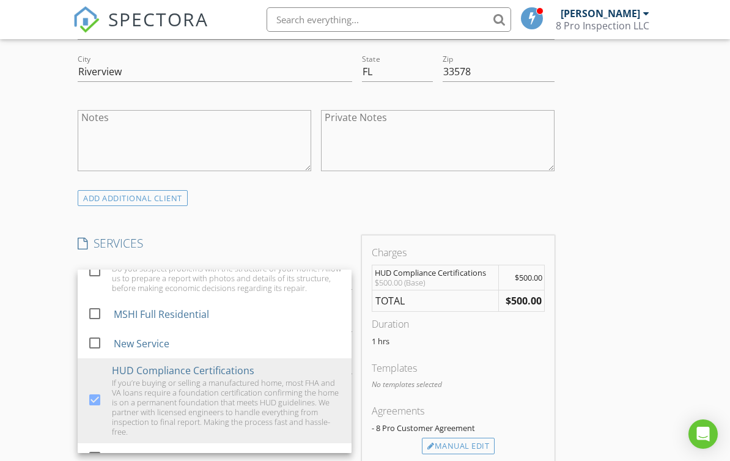 The width and height of the screenshot is (730, 461). What do you see at coordinates (227, 278) in the screenshot?
I see `div: Do you suspect problems with the structure of your home? Allow us to prepare a report with photos...` at bounding box center [227, 278].